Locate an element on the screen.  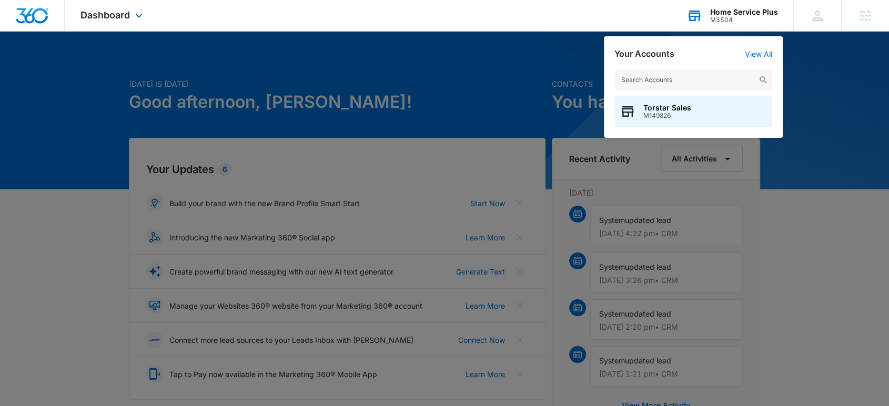
button: Torstar SalesM149826 is located at coordinates (693, 111).